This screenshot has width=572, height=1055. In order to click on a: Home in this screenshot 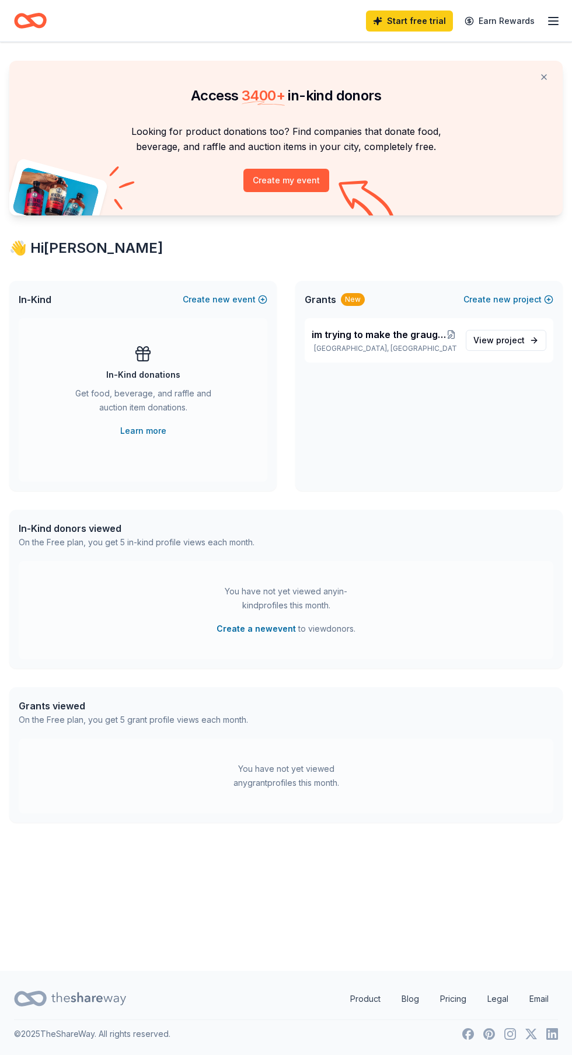, I will do `click(30, 20)`.